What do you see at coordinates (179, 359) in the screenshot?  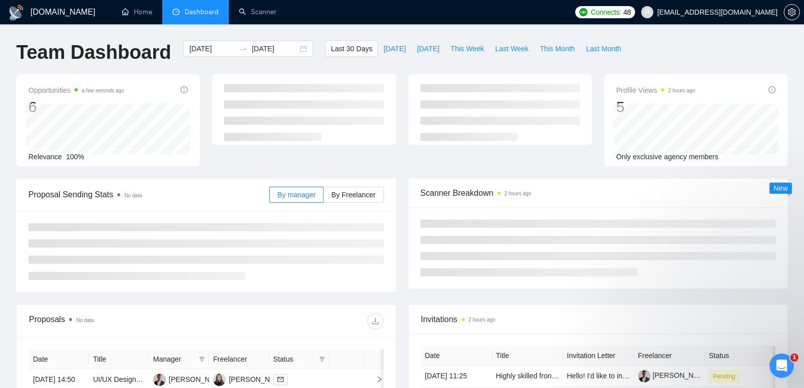 I see `th: Manager` at bounding box center [179, 359].